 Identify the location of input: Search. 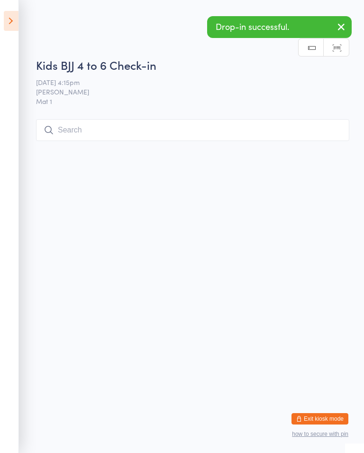
(193, 130).